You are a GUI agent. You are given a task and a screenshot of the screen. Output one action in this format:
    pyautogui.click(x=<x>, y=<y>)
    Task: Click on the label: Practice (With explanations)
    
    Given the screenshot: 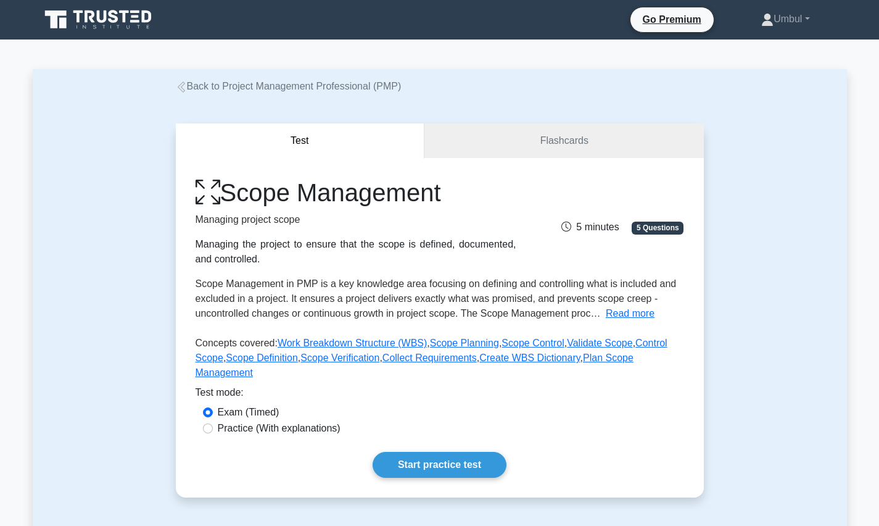 What is the action you would take?
    pyautogui.click(x=279, y=428)
    